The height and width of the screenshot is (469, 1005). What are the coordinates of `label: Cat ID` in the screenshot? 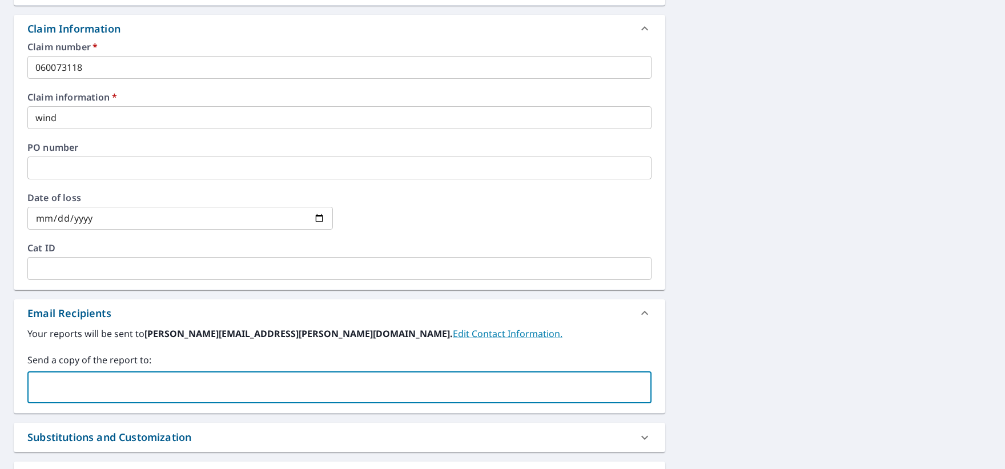 It's located at (339, 248).